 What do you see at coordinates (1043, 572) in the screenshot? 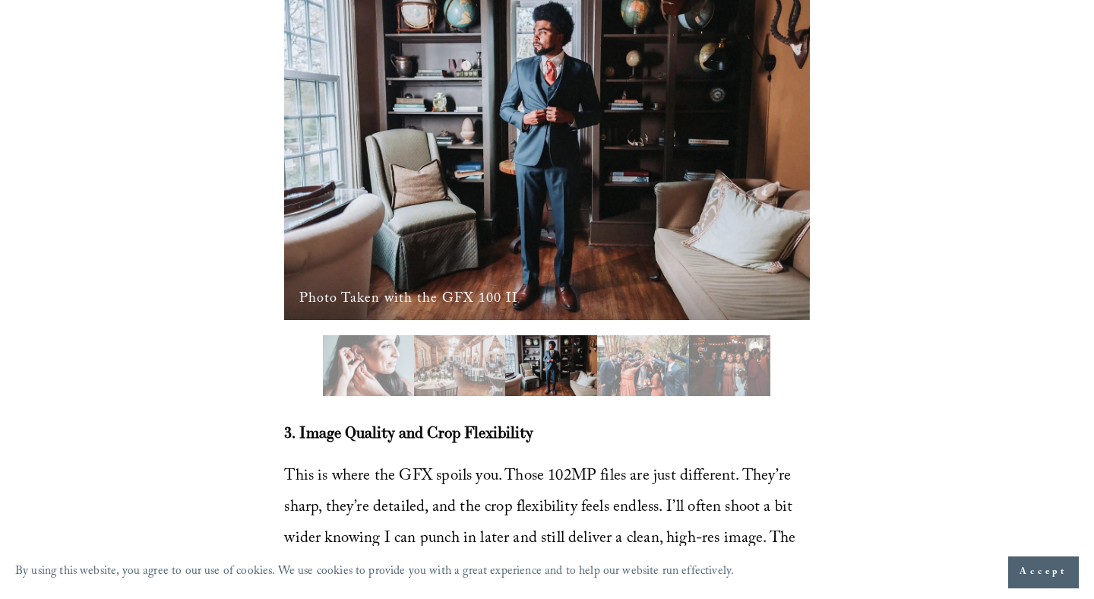
I see `span: Accept` at bounding box center [1043, 572].